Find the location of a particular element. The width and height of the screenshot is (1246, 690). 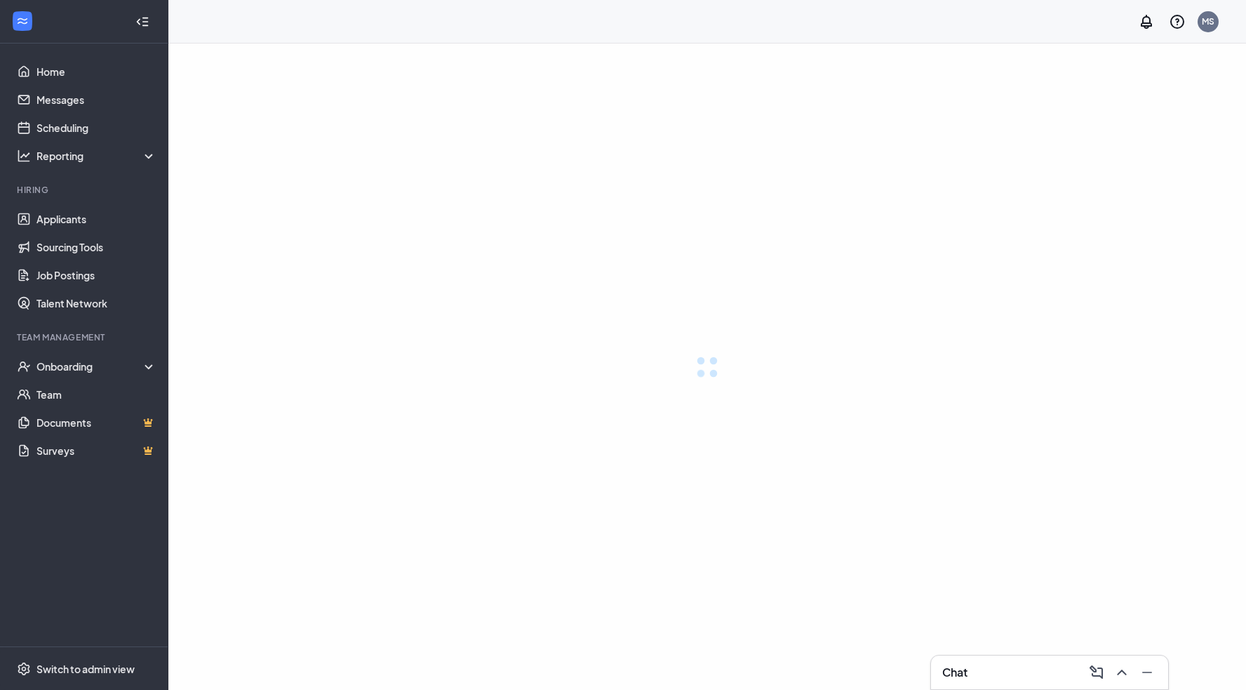

a: Talent Network is located at coordinates (96, 303).